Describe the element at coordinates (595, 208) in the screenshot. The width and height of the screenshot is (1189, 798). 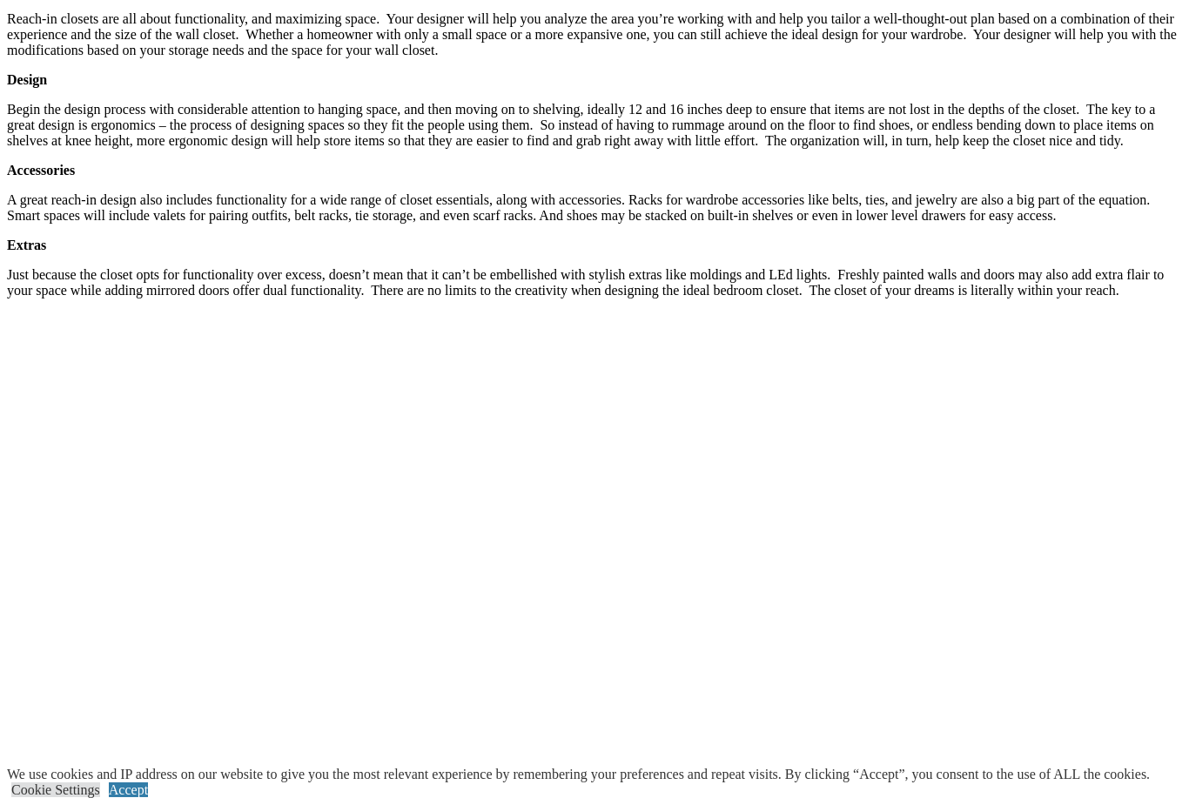
I see `p: A great reach-in design also includes functionality for a wide range of closet essentials, along ...` at that location.